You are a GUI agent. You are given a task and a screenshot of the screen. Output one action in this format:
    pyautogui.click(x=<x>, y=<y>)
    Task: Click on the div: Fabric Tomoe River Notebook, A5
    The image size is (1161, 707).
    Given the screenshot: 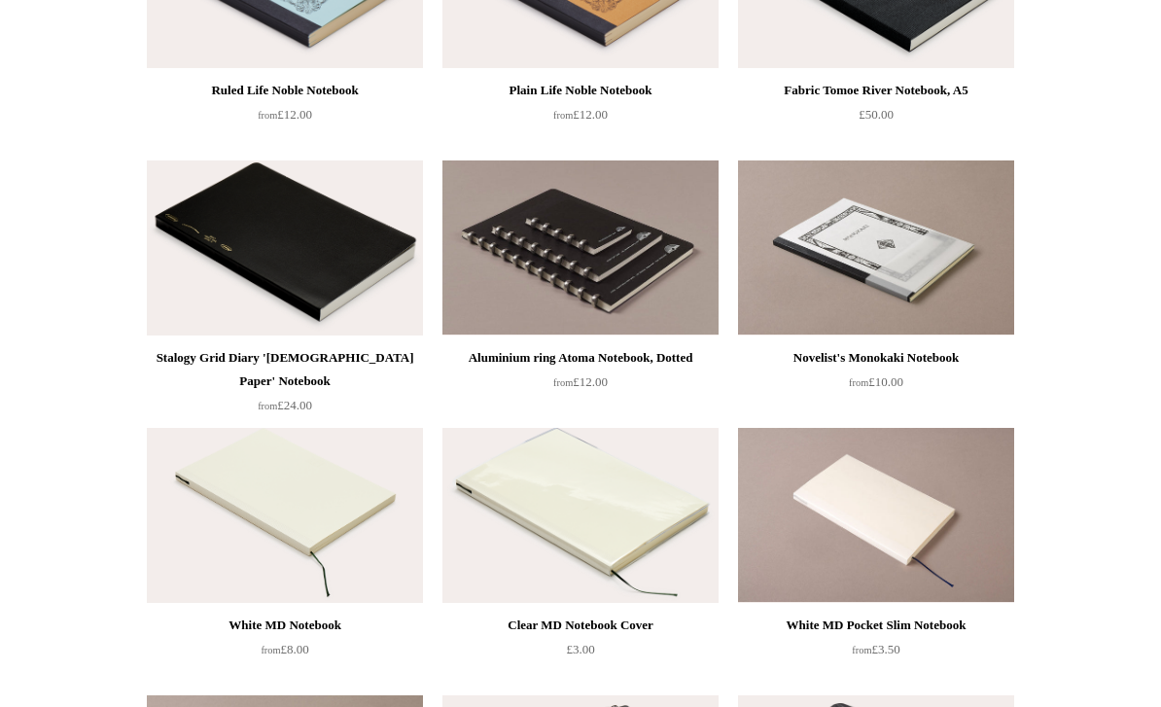 What is the action you would take?
    pyautogui.click(x=876, y=91)
    